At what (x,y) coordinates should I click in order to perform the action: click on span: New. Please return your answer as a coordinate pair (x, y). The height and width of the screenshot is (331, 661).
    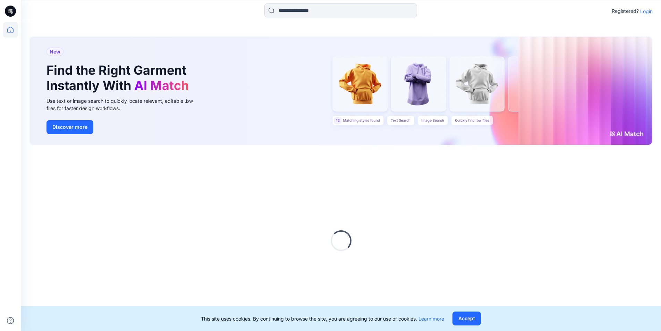
    Looking at the image, I should click on (55, 52).